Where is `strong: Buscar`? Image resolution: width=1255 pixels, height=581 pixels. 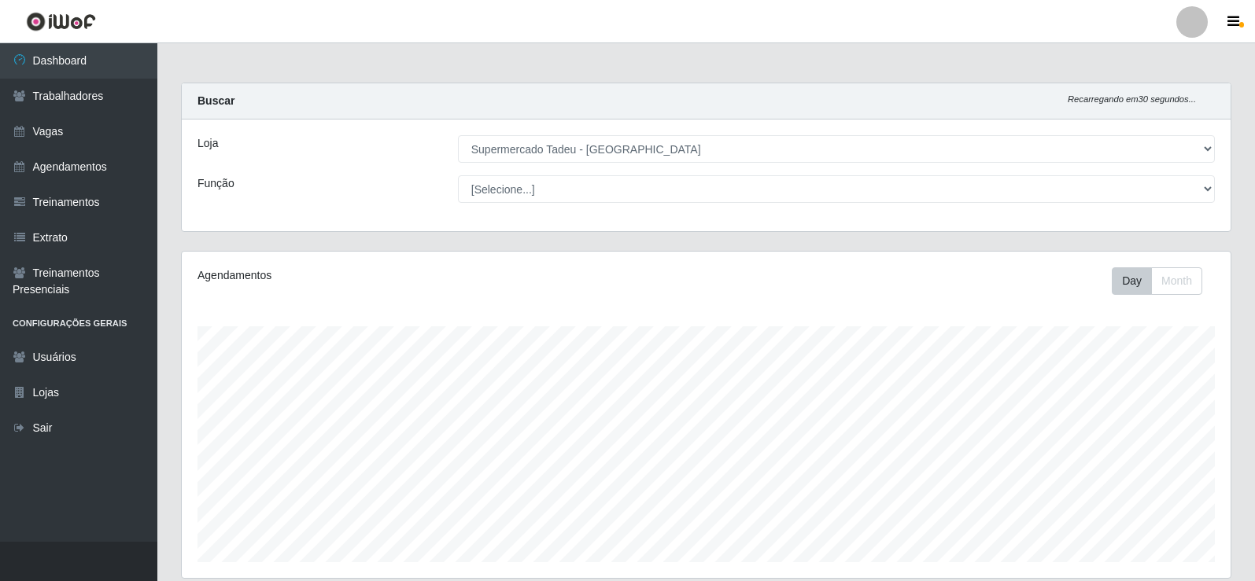
strong: Buscar is located at coordinates (216, 101).